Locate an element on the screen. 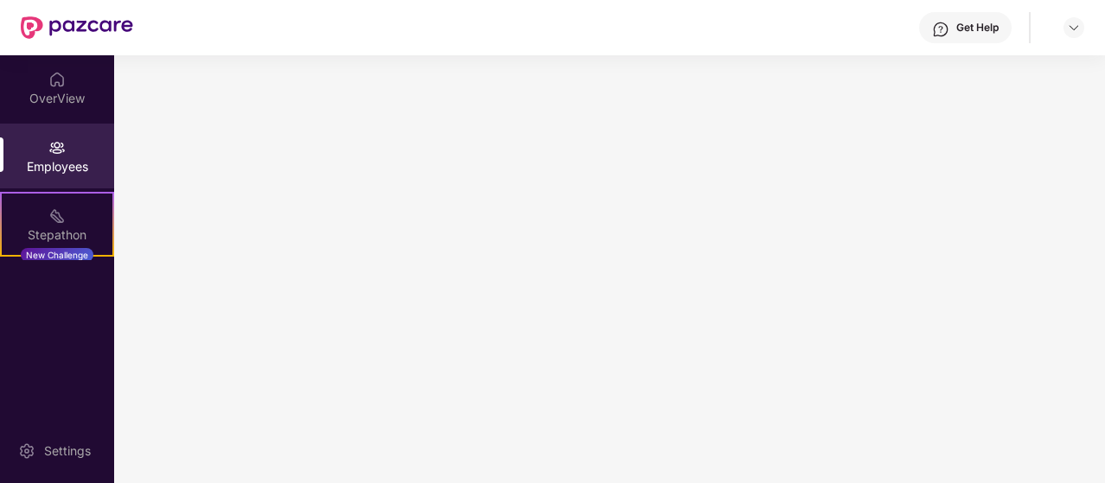 This screenshot has height=483, width=1105. img: New Pazcare Logo is located at coordinates (77, 28).